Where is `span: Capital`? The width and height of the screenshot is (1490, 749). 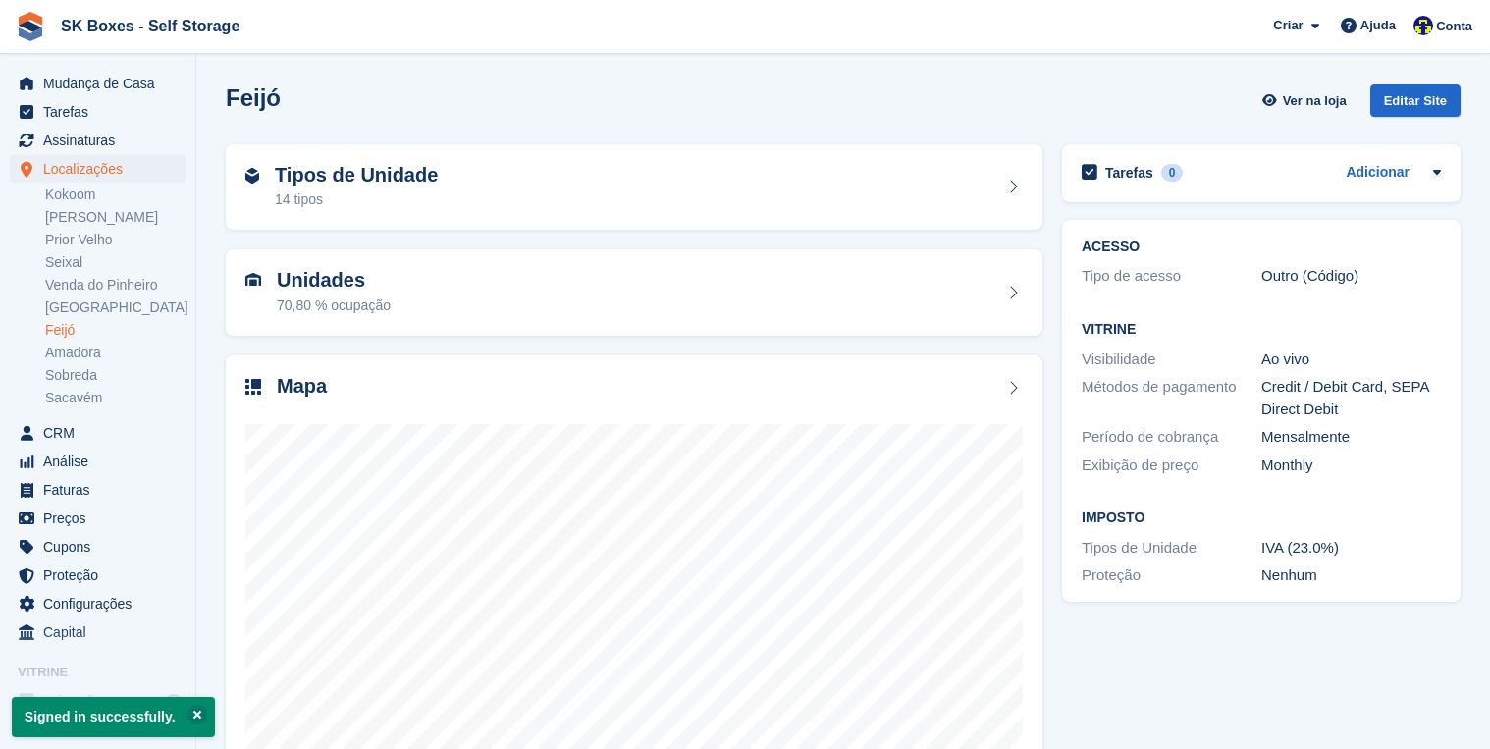
span: Capital is located at coordinates (102, 632).